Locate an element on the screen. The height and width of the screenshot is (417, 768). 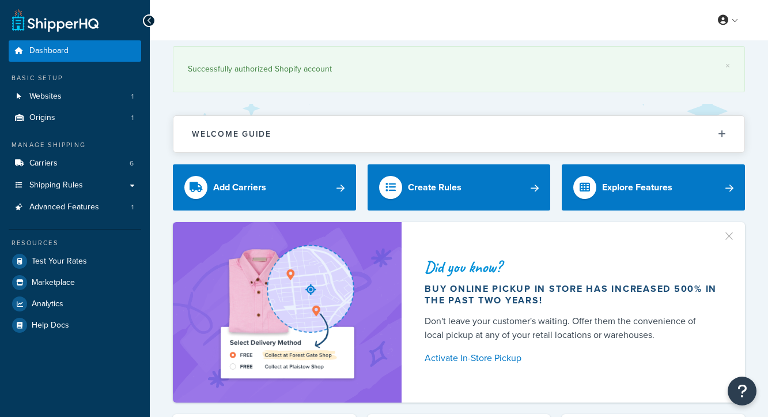
div: Resources is located at coordinates (75, 243).